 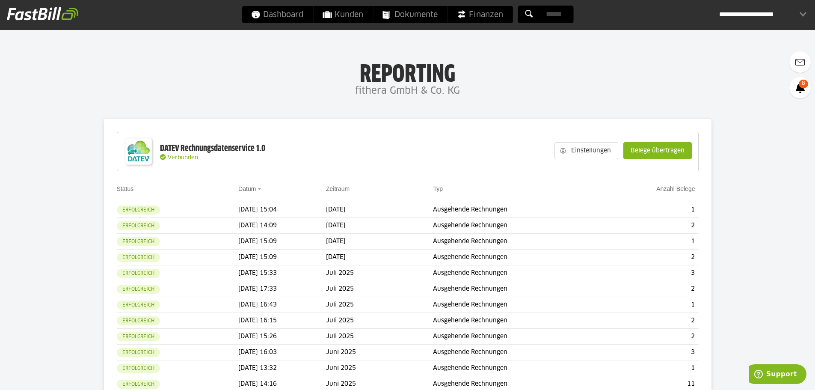 What do you see at coordinates (33, 10) in the screenshot?
I see `span: Support` at bounding box center [33, 10].